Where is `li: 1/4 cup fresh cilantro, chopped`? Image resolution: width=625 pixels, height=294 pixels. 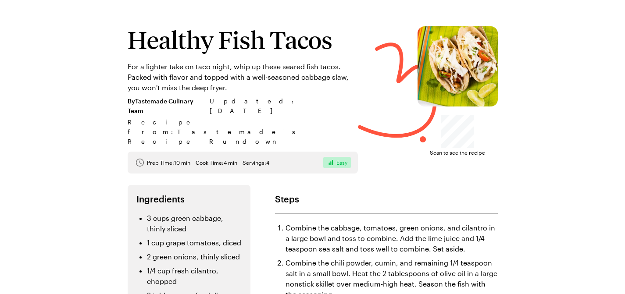 li: 1/4 cup fresh cilantro, chopped is located at coordinates (194, 276).